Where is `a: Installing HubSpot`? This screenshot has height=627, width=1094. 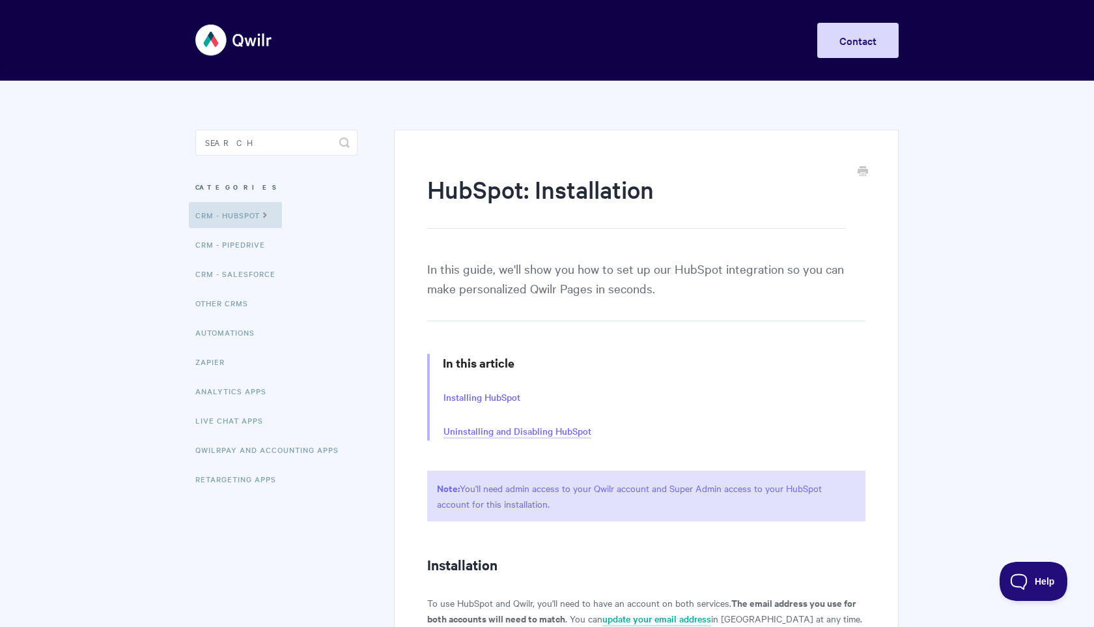
a: Installing HubSpot is located at coordinates (482, 397).